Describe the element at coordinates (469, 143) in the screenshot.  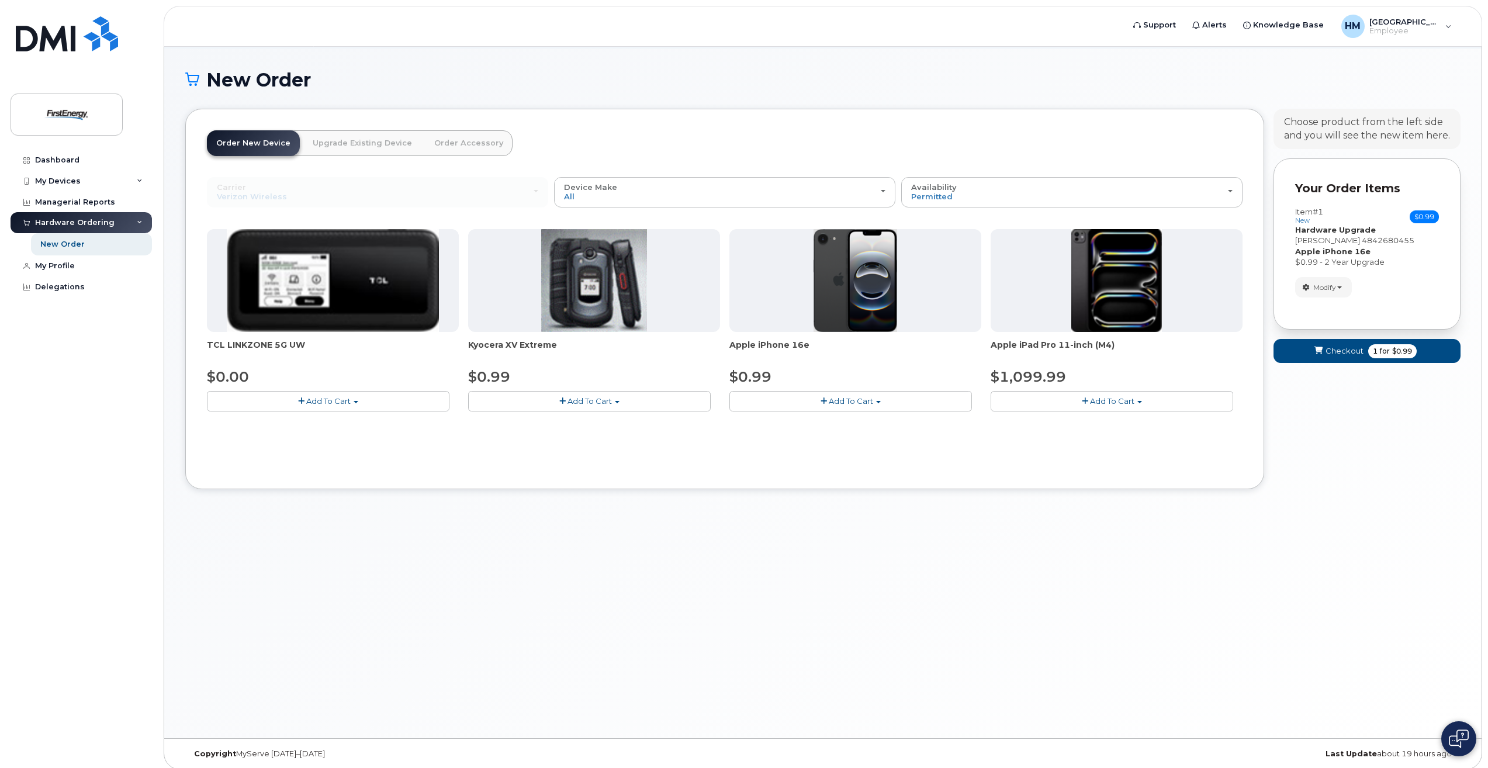
I see `a: Order Accessory` at that location.